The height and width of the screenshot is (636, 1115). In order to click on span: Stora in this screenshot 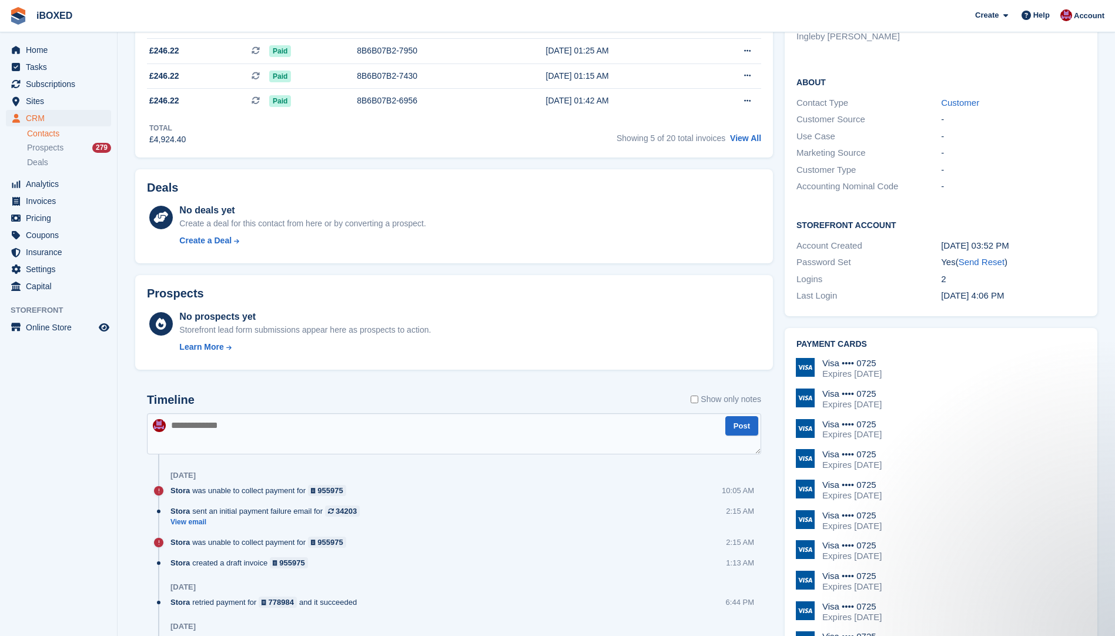, I will do `click(180, 511)`.